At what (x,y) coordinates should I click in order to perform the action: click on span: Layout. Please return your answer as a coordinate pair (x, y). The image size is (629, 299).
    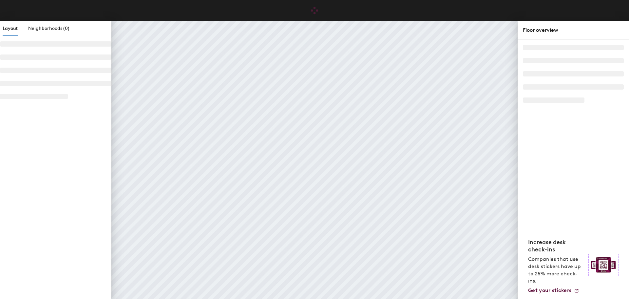
    Looking at the image, I should click on (10, 28).